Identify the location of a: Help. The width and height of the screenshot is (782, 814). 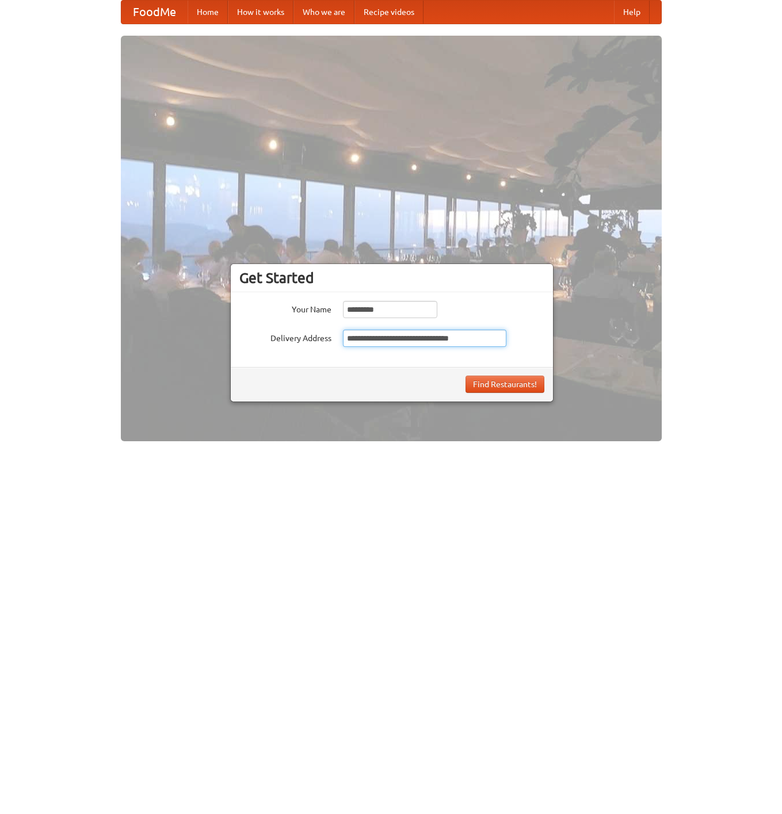
(632, 12).